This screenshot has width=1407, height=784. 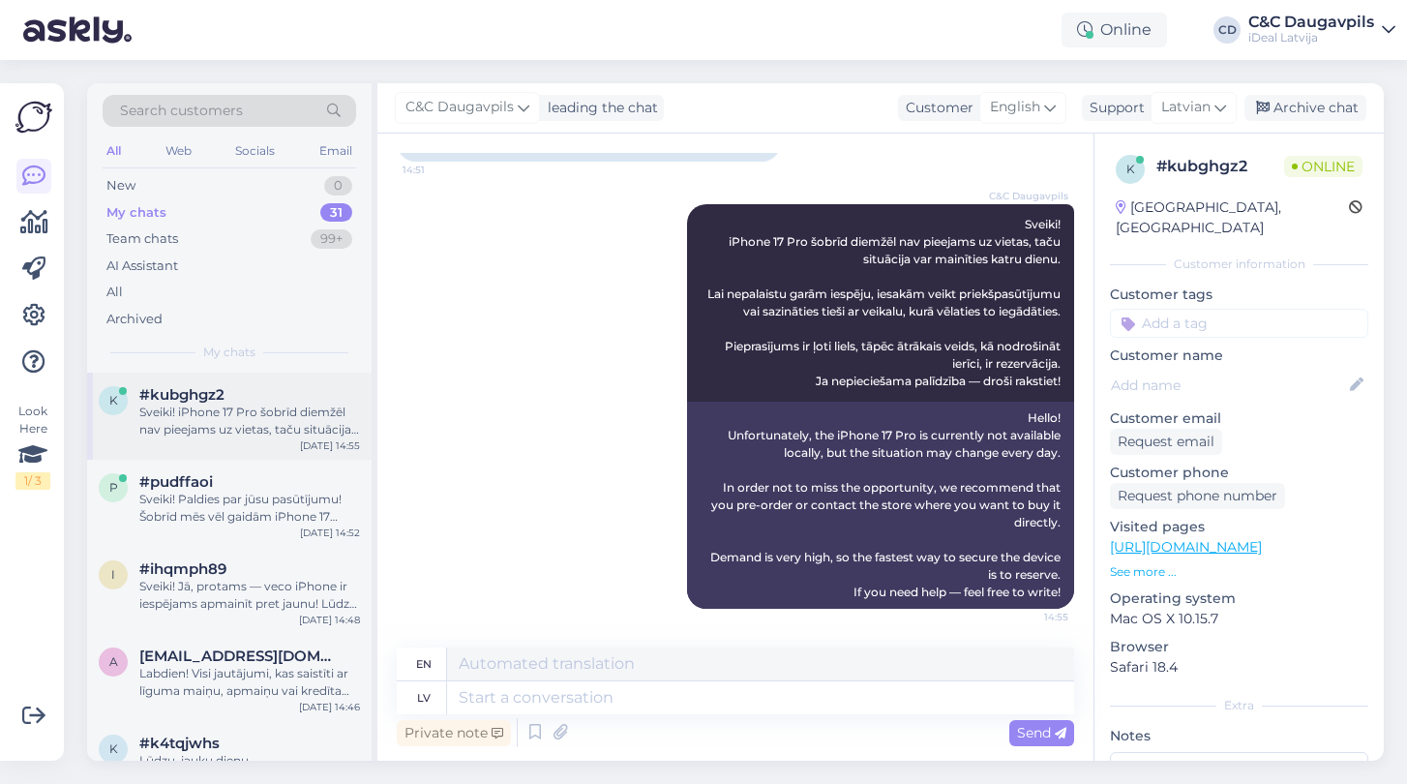 What do you see at coordinates (113, 487) in the screenshot?
I see `span: p` at bounding box center [113, 487].